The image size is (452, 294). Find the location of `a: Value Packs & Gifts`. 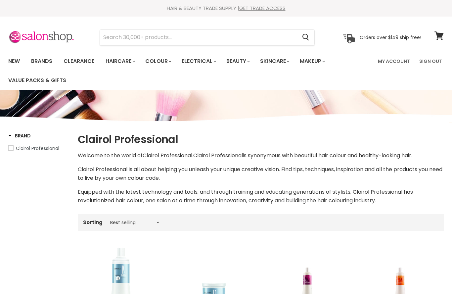

a: Value Packs & Gifts is located at coordinates (37, 80).